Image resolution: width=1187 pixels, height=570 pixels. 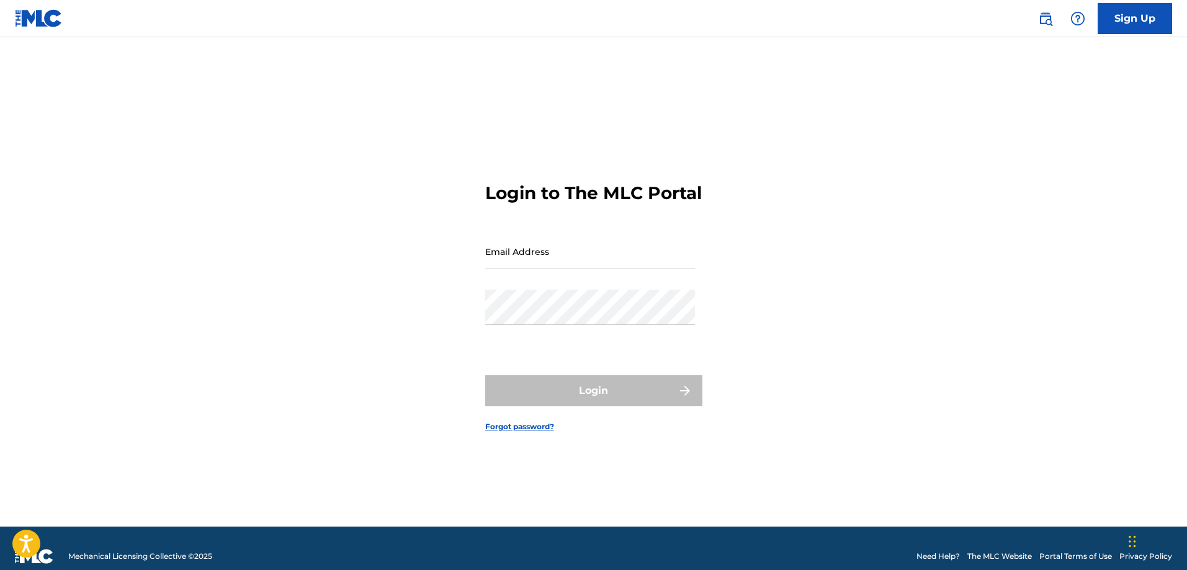 I want to click on div: ドラッグ, so click(x=1133, y=542).